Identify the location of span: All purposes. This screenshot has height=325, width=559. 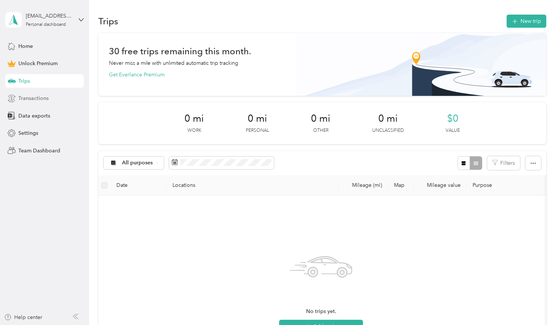
(137, 163).